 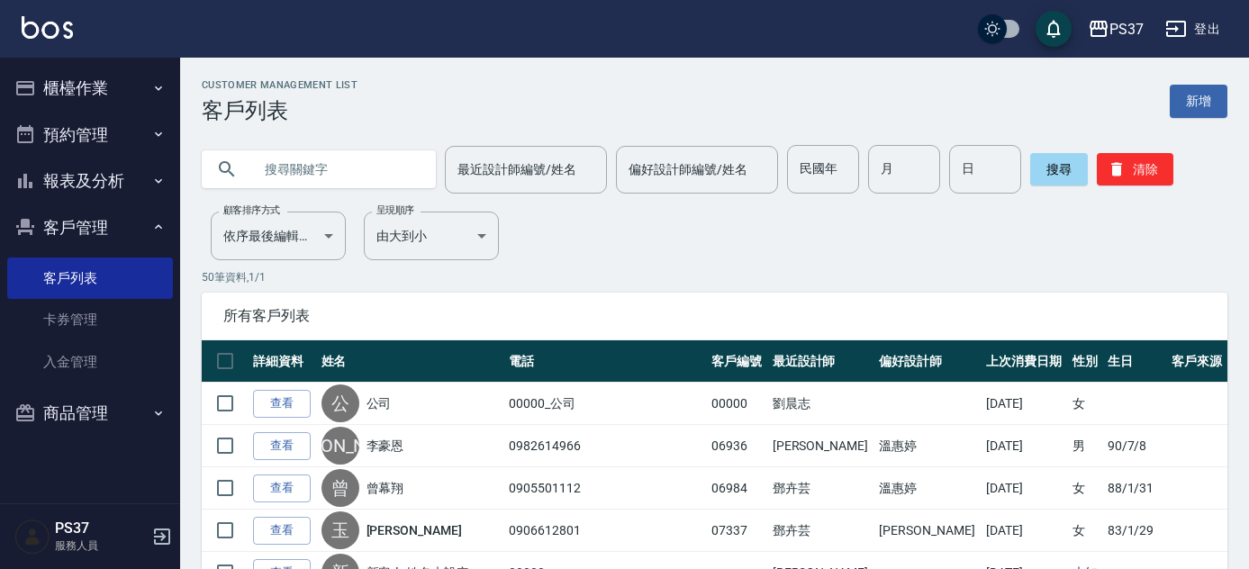 I want to click on button: 清除, so click(x=1134, y=169).